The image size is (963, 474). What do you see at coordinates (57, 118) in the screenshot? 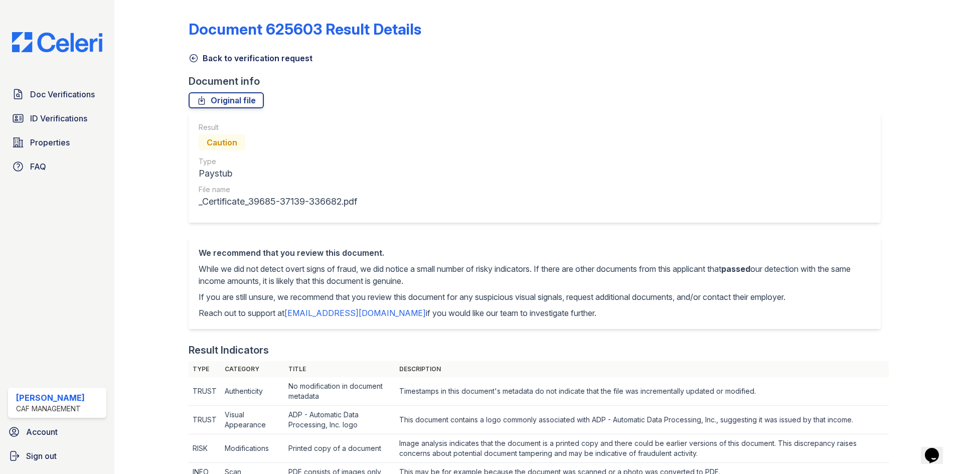
I see `a: ID Verifications` at bounding box center [57, 118].